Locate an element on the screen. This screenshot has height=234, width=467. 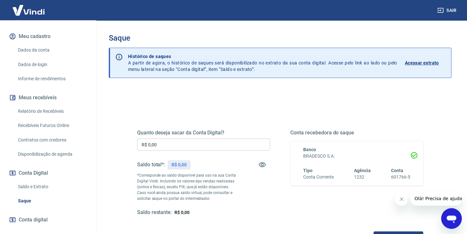
span: Agência is located at coordinates (362, 170).